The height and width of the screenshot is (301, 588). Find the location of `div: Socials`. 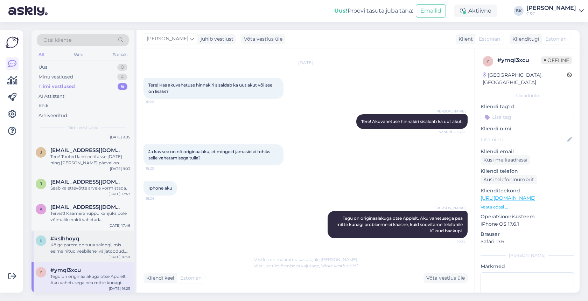

div: Socials is located at coordinates (120, 55).